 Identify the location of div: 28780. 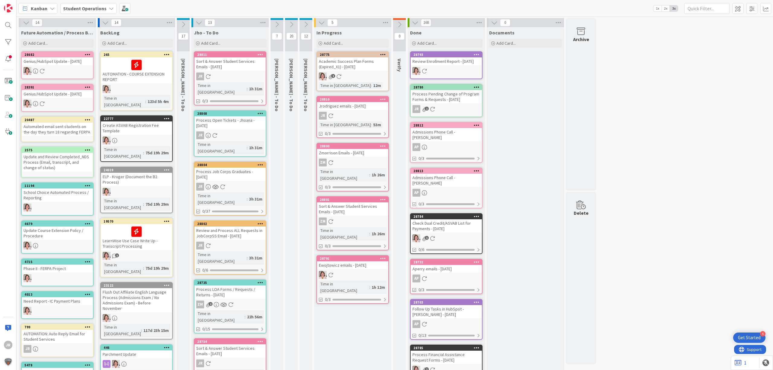
(446, 87).